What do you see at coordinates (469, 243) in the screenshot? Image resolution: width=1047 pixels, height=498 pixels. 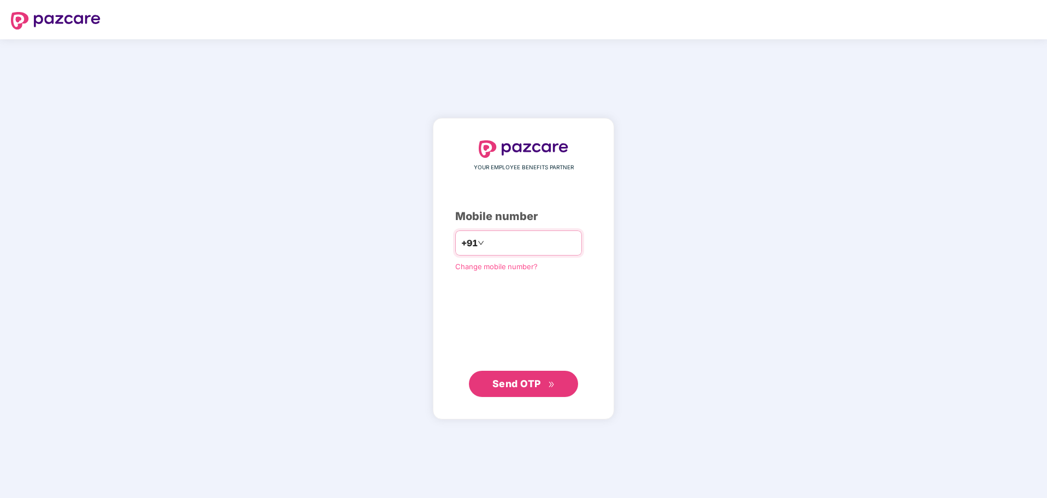 I see `span: +91` at bounding box center [469, 243].